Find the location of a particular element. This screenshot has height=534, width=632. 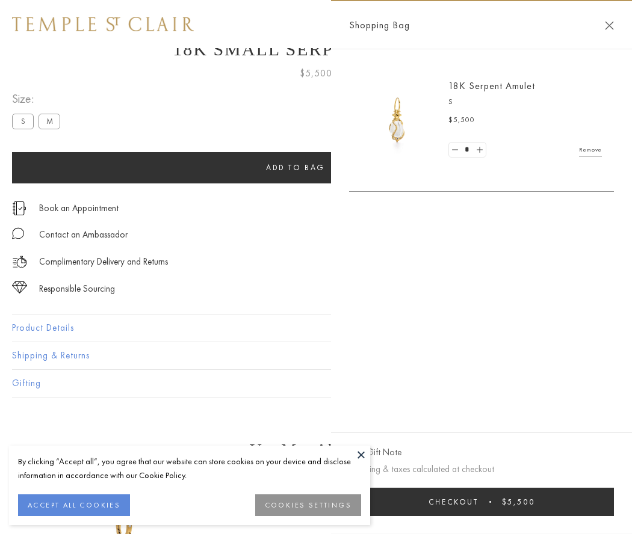

a: Set quantity to 2 is located at coordinates (479, 150).